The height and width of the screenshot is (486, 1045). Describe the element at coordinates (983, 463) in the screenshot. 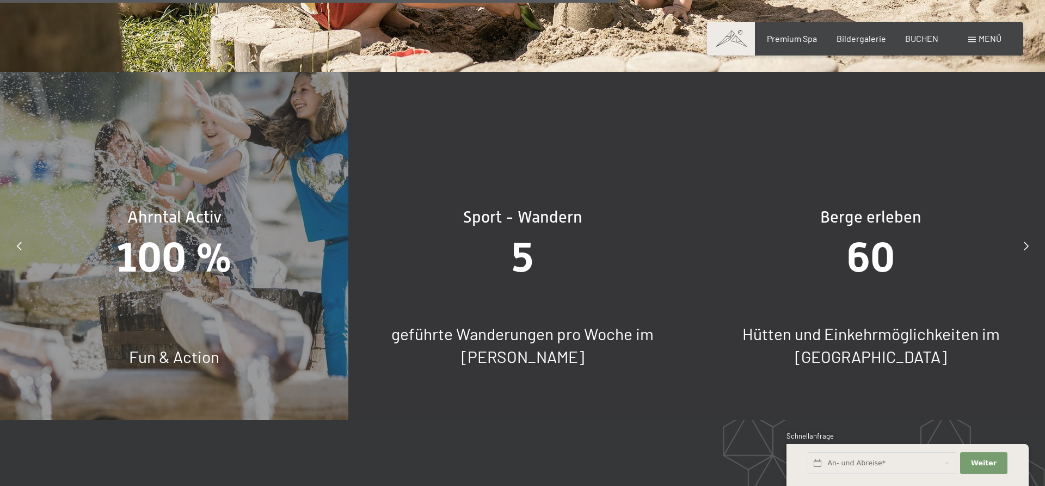

I see `span: Weiter` at that location.